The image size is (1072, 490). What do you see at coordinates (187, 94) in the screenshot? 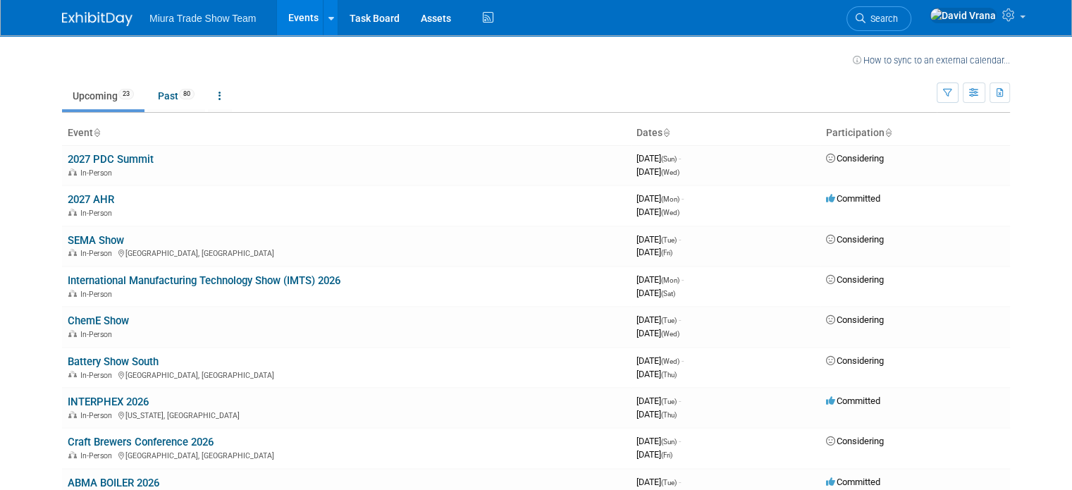
I see `span: 80` at bounding box center [187, 94].